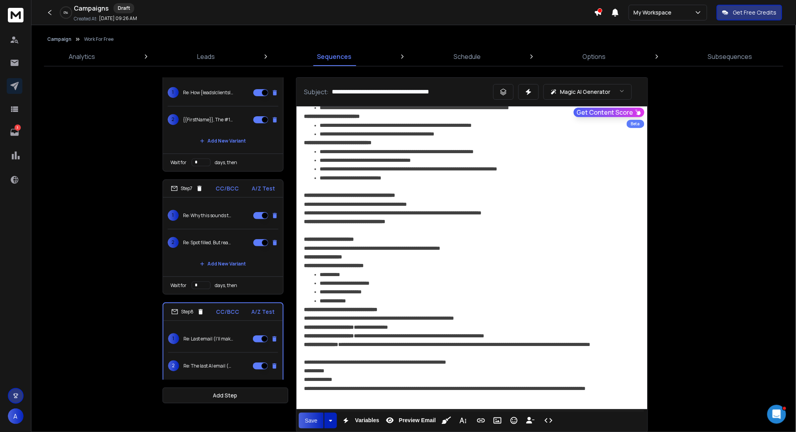 The width and height of the screenshot is (796, 432). Describe the element at coordinates (334, 57) in the screenshot. I see `a: Sequences` at that location.